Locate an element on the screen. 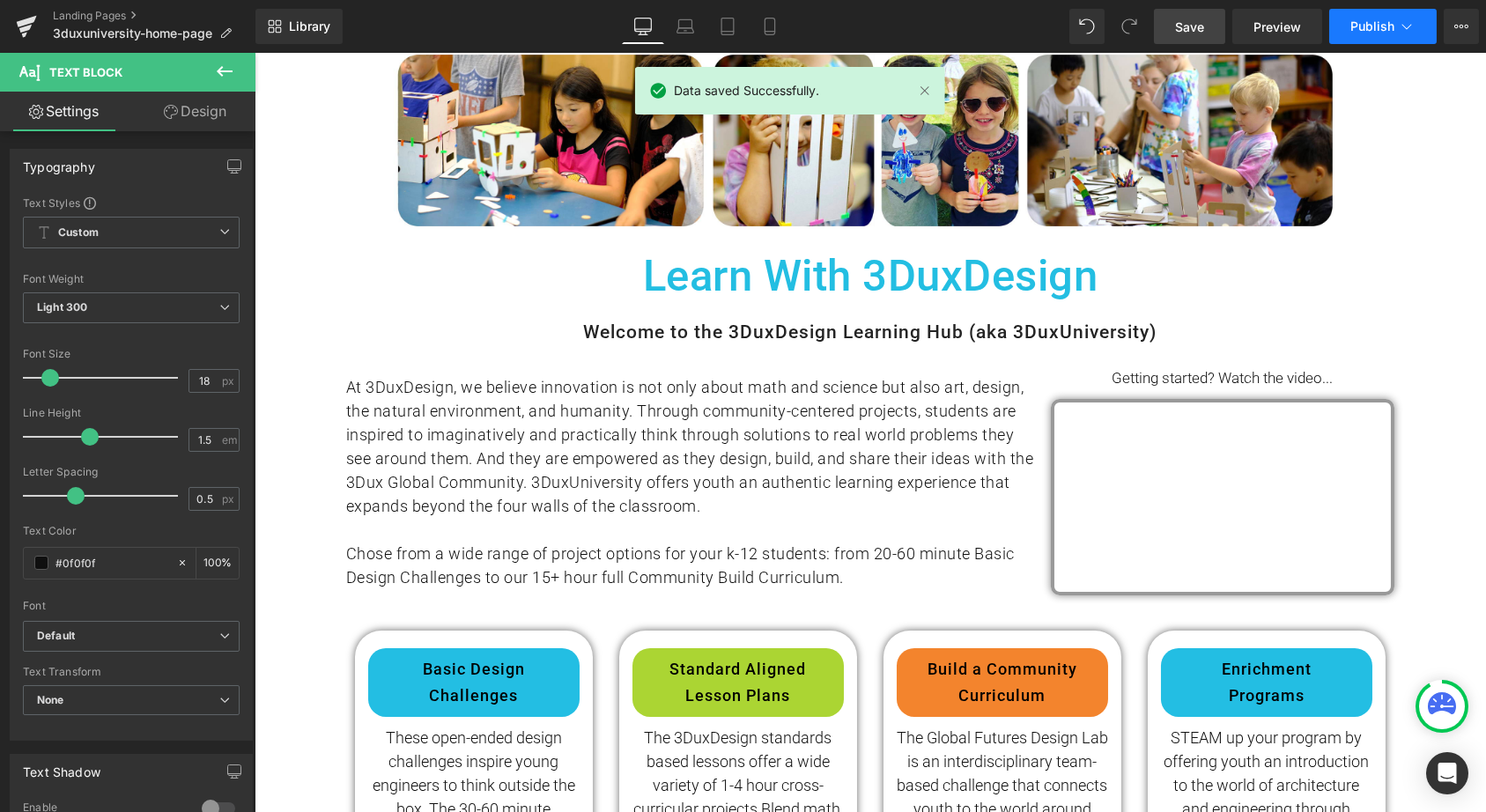  a: Desktop is located at coordinates (643, 26).